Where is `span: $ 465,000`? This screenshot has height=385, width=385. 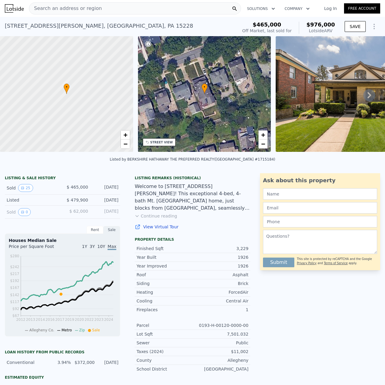 span: $ 465,000 is located at coordinates (77, 187).